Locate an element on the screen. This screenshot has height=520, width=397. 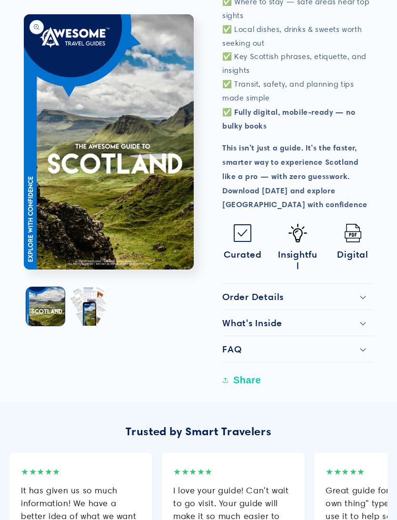
div: Trusted by Smart Travelers is located at coordinates (198, 431).